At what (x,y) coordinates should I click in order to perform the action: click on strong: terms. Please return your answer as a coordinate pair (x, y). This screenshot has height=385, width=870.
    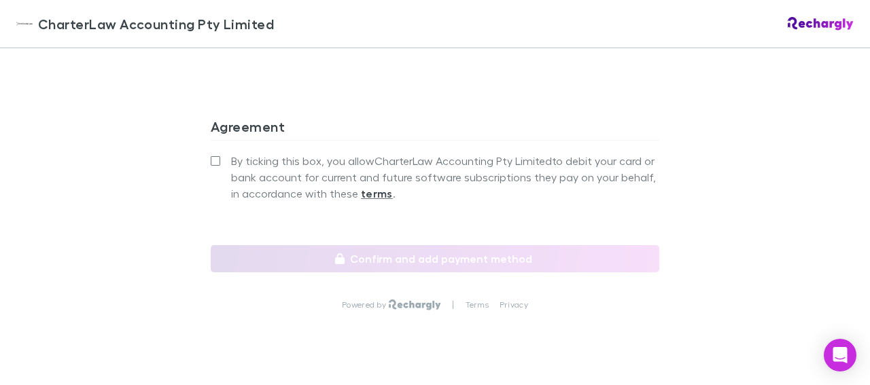
    Looking at the image, I should click on (376, 194).